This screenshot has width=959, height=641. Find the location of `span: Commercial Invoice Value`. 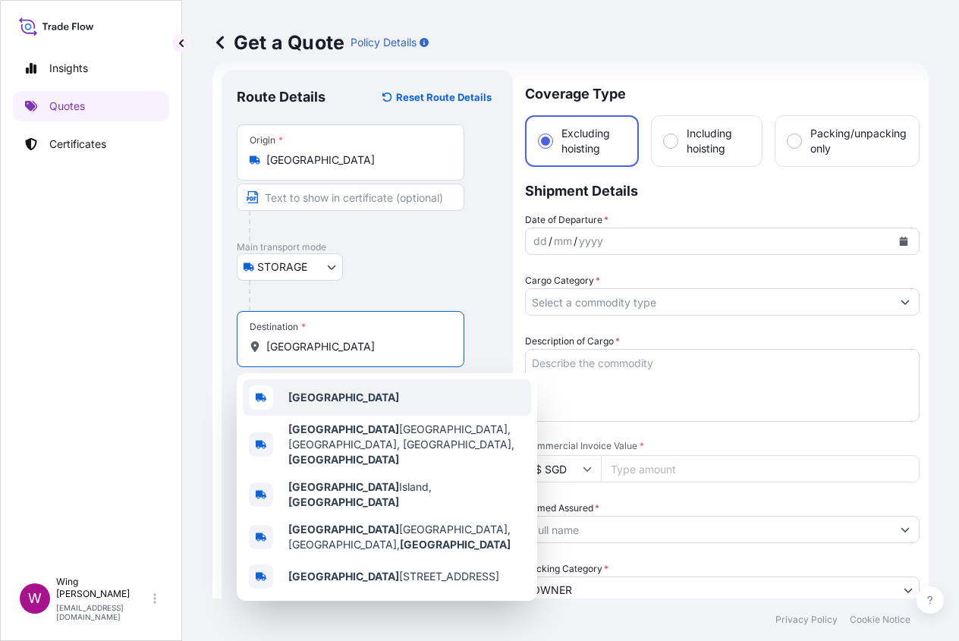

span: Commercial Invoice Value is located at coordinates (722, 446).